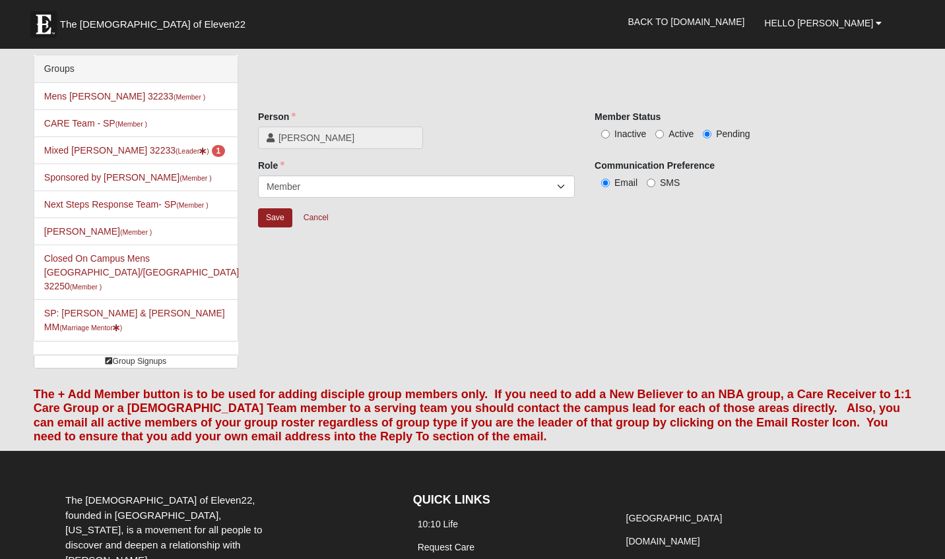  What do you see at coordinates (44, 24) in the screenshot?
I see `img: Eleven22 logo` at bounding box center [44, 24].